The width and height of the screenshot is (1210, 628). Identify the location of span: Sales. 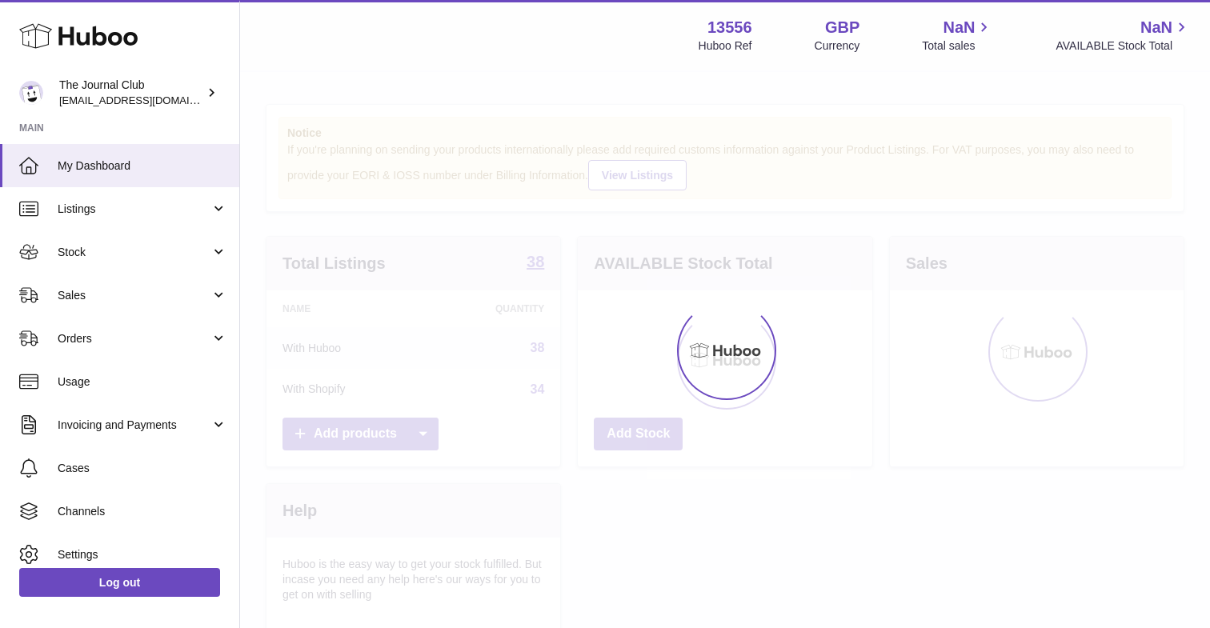
(134, 295).